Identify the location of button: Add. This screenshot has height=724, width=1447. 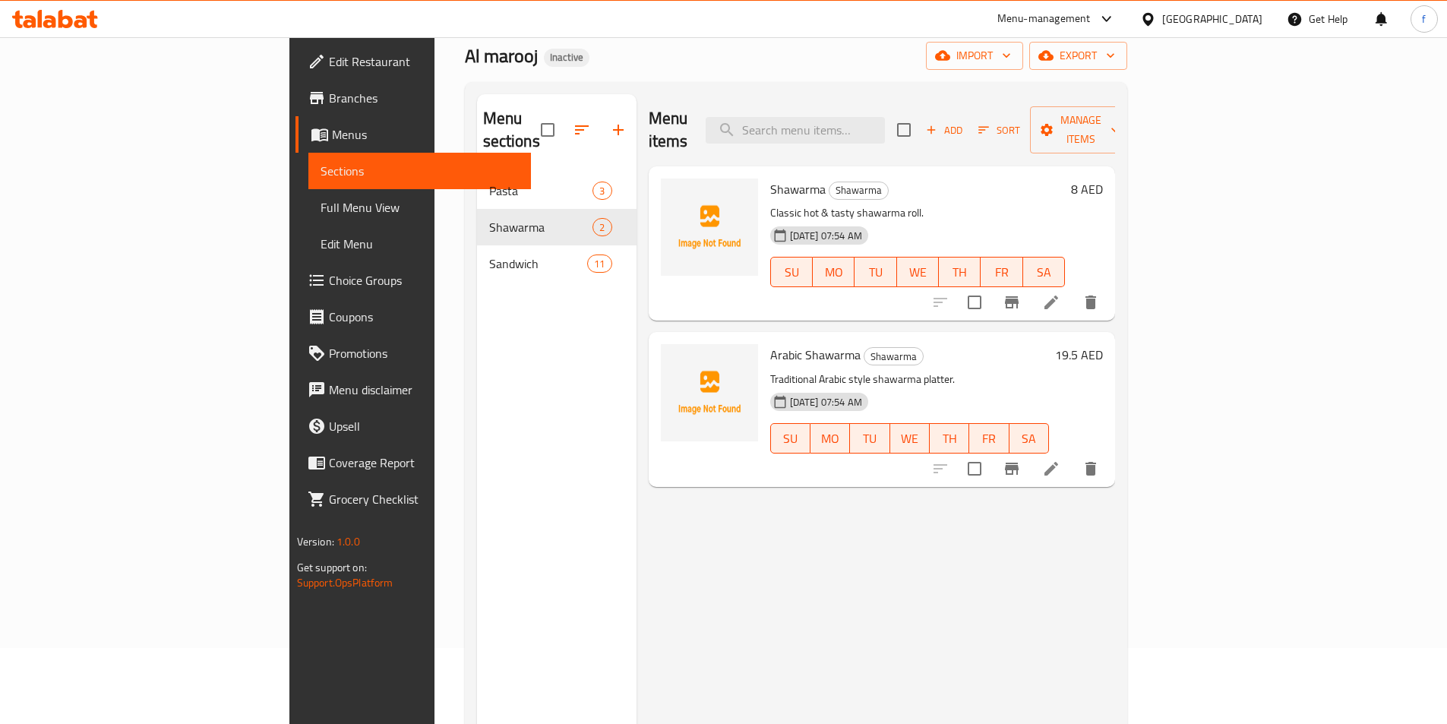
(944, 130).